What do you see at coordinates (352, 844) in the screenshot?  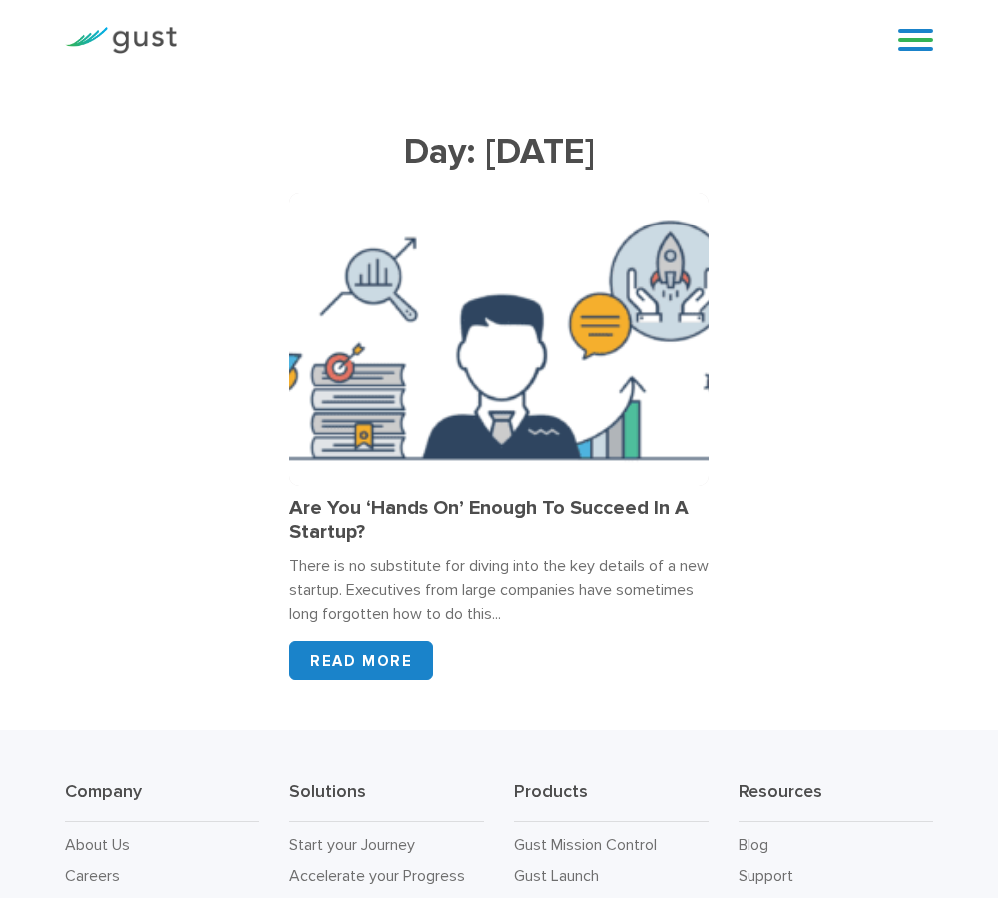 I see `a: Start your Journey` at bounding box center [352, 844].